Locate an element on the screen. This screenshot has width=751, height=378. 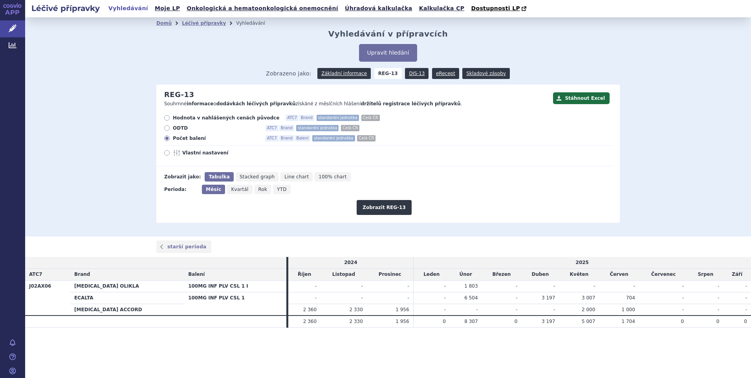
span: 704 is located at coordinates (630, 298).